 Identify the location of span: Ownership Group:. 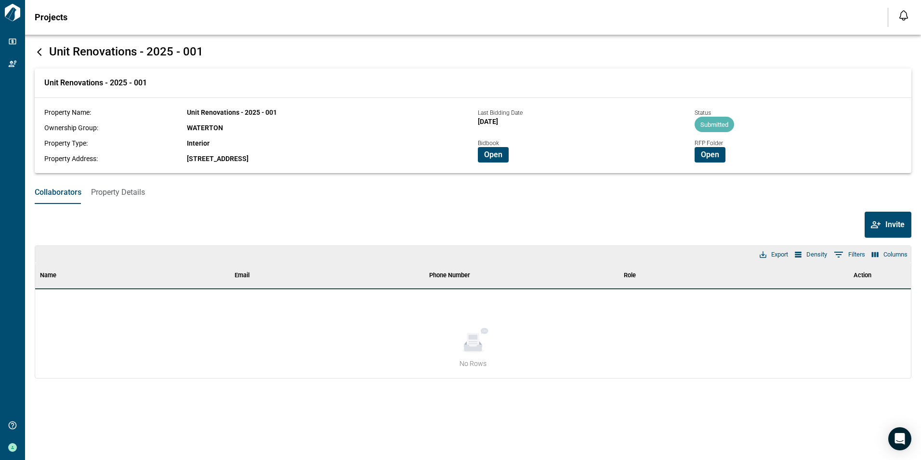
(71, 128).